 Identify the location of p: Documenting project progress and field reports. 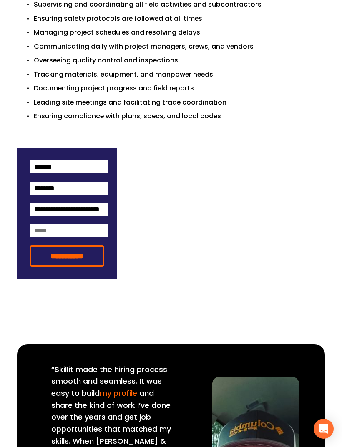
(179, 88).